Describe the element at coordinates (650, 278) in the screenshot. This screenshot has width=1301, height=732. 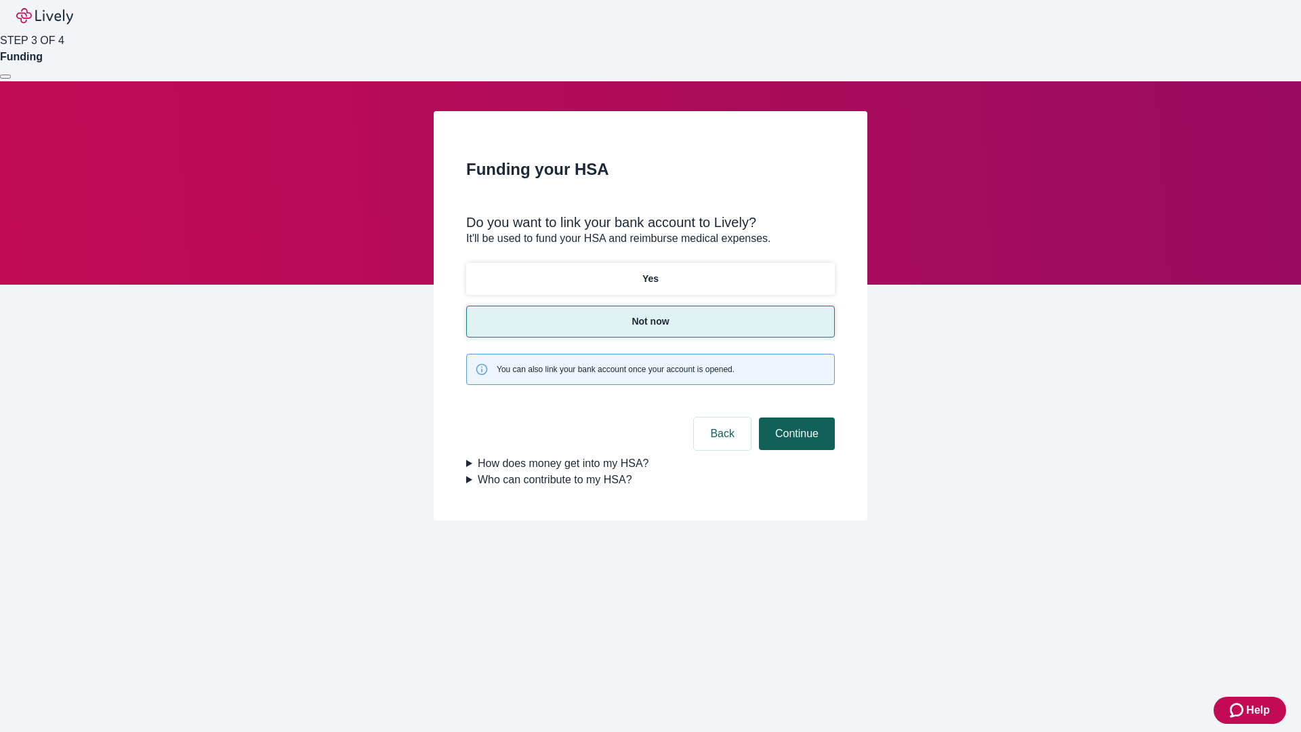
I see `p: Yes` at that location.